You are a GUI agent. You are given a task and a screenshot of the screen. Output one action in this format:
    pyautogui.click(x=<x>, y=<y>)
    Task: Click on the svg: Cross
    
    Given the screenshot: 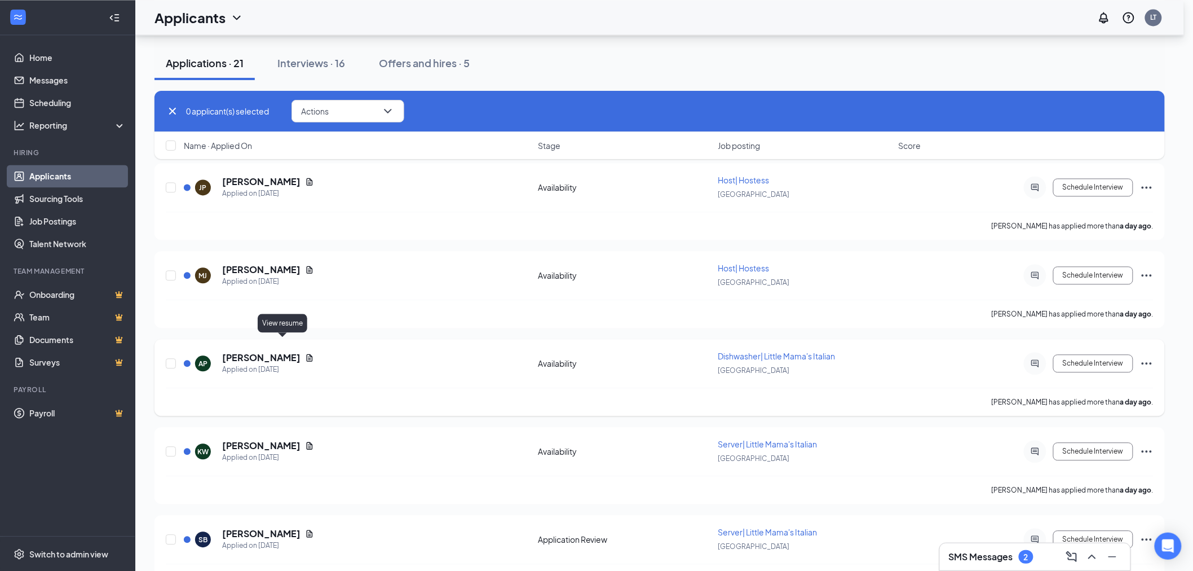 What is the action you would take?
    pyautogui.click(x=173, y=111)
    